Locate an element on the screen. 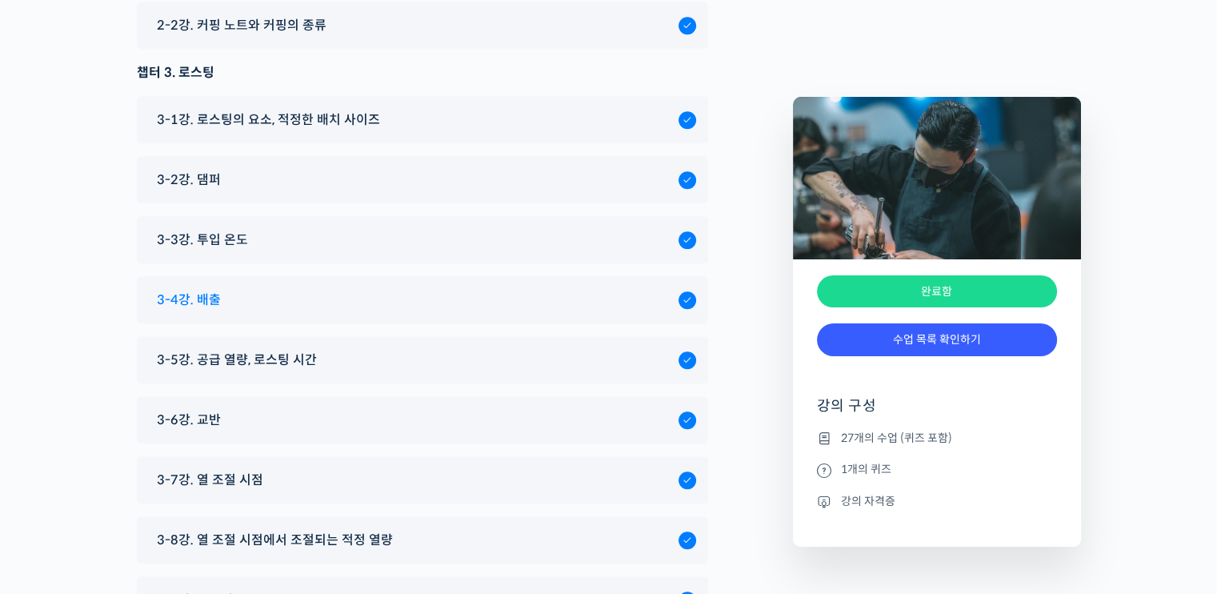  span: 3-5강. 공급 열량, 로스팅 시간 is located at coordinates (237, 359).